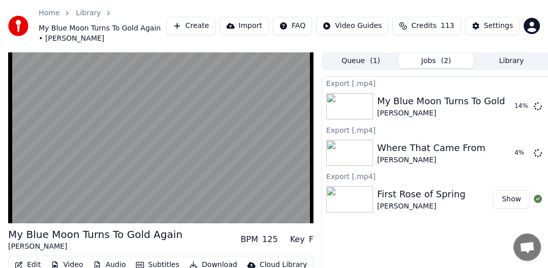  What do you see at coordinates (297, 240) in the screenshot?
I see `div: Key` at bounding box center [297, 240].